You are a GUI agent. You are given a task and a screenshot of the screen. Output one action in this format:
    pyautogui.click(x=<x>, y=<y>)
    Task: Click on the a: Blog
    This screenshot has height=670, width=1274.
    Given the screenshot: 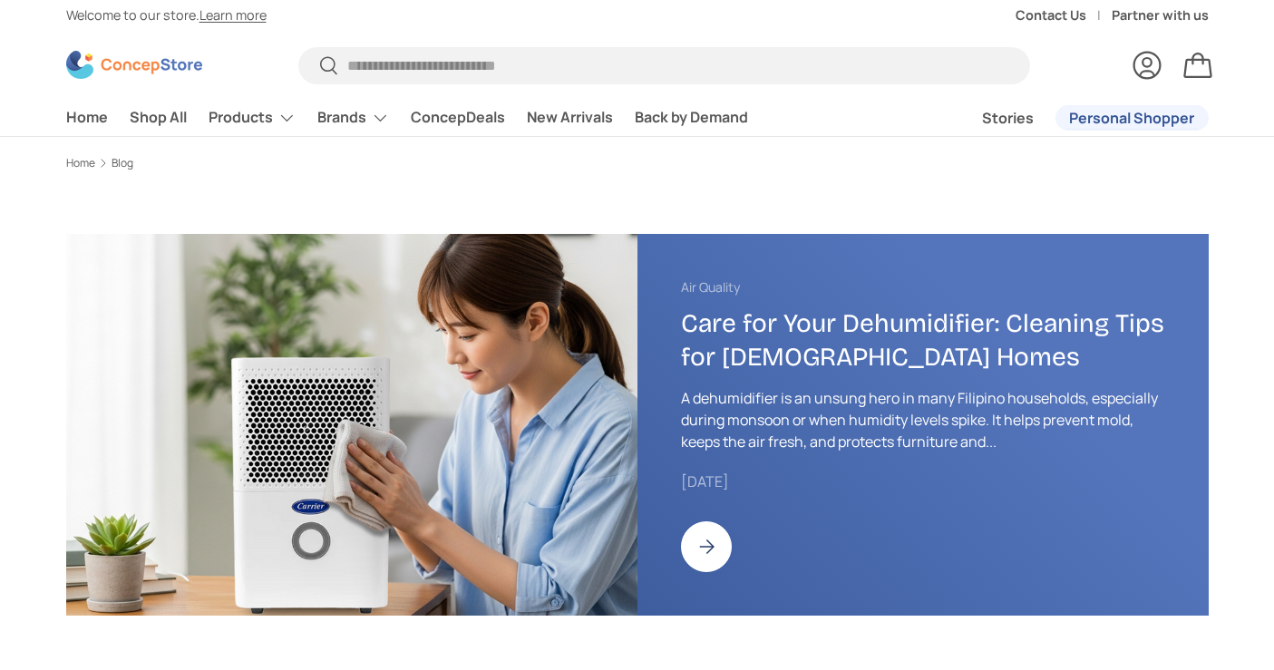 What is the action you would take?
    pyautogui.click(x=122, y=163)
    